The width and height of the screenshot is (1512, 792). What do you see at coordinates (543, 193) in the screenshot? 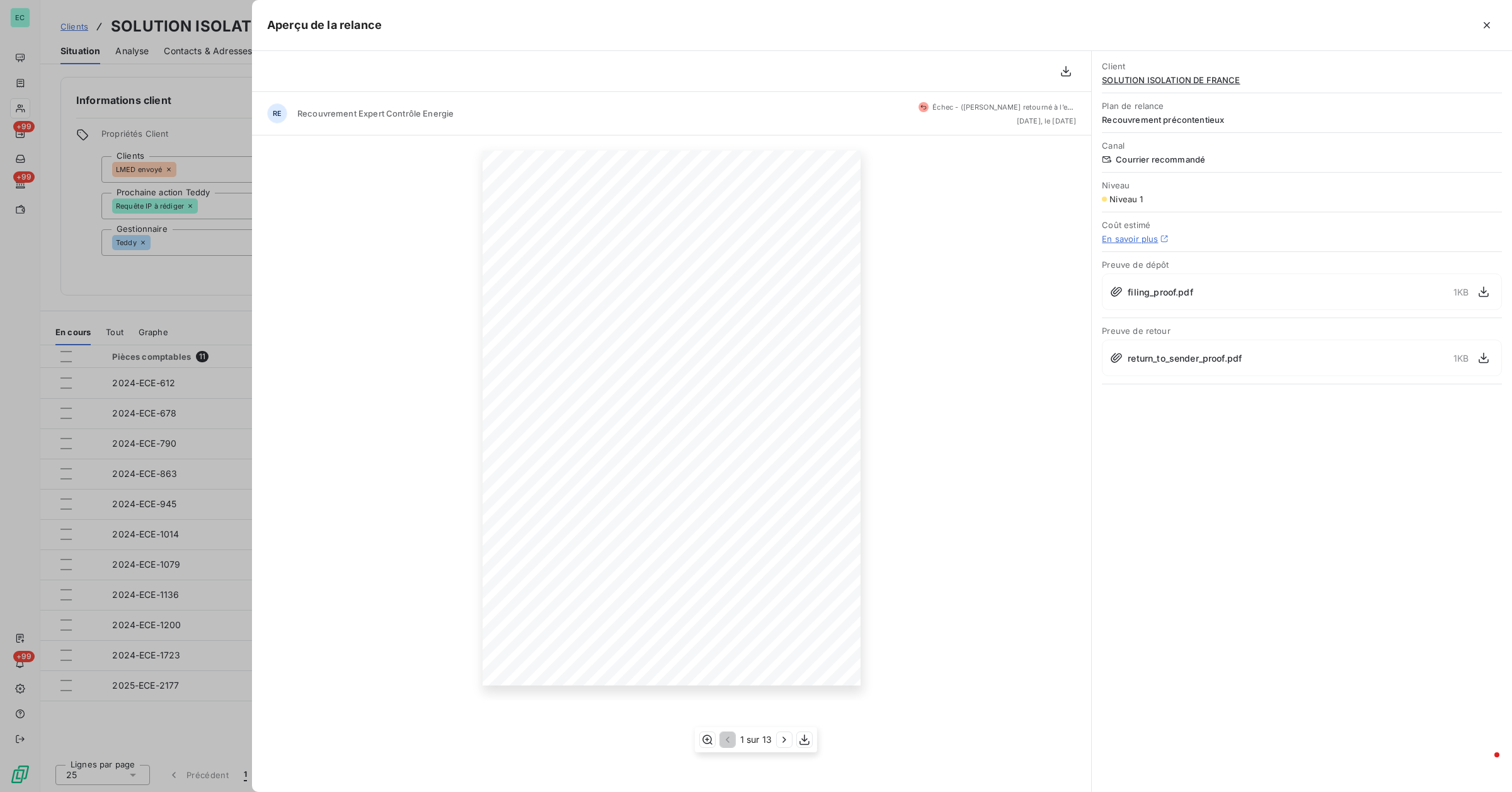
I see `span: 92300 LEVALLOIS PERRET` at bounding box center [543, 193].